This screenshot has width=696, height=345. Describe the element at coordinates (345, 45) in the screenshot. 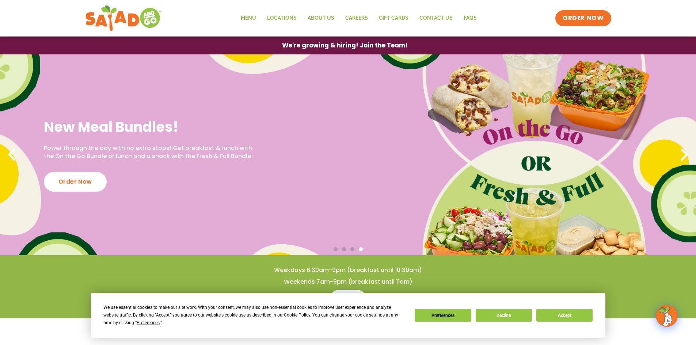

I see `a: We're growing & hiring! Join the Team!` at that location.